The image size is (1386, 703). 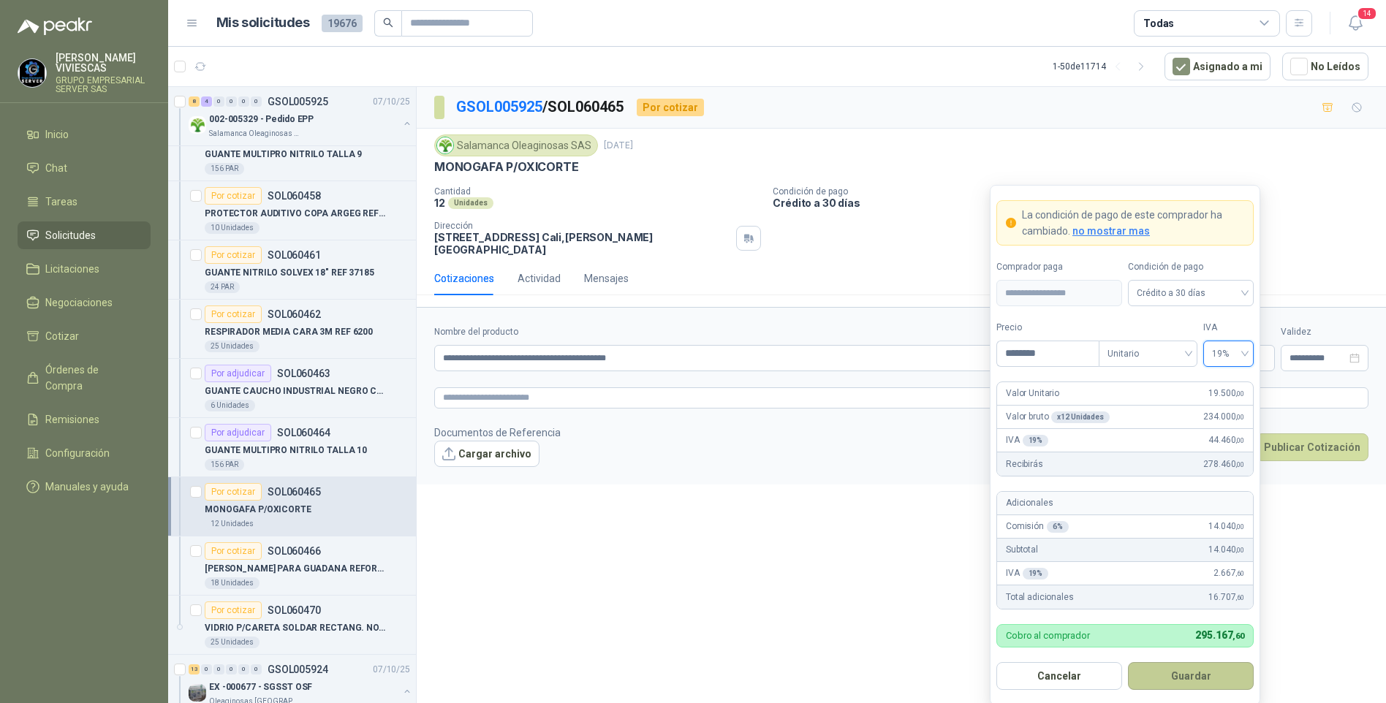 I want to click on div: Salamanca Oleaginosas SAS, so click(x=516, y=146).